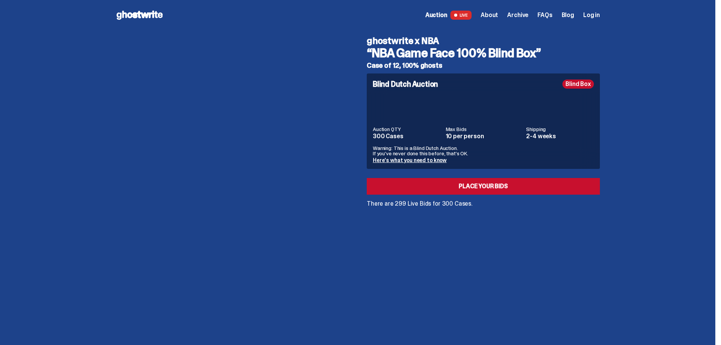 Image resolution: width=721 pixels, height=345 pixels. Describe the element at coordinates (483, 41) in the screenshot. I see `h4: ghostwrite x NBA` at that location.